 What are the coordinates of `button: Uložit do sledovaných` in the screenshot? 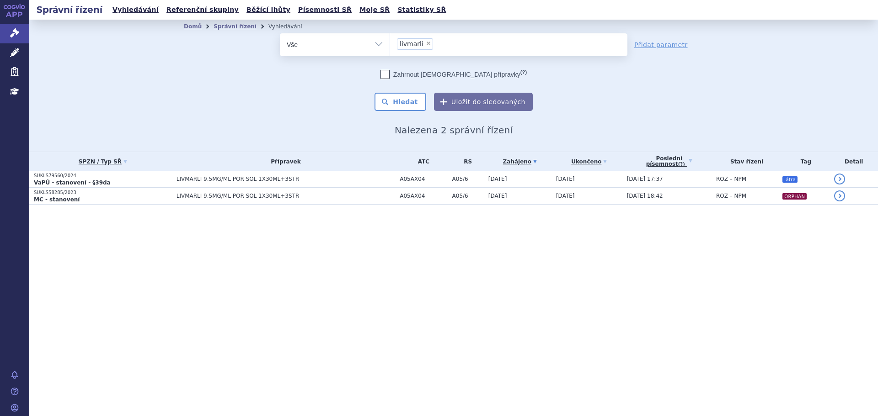 It's located at (483, 102).